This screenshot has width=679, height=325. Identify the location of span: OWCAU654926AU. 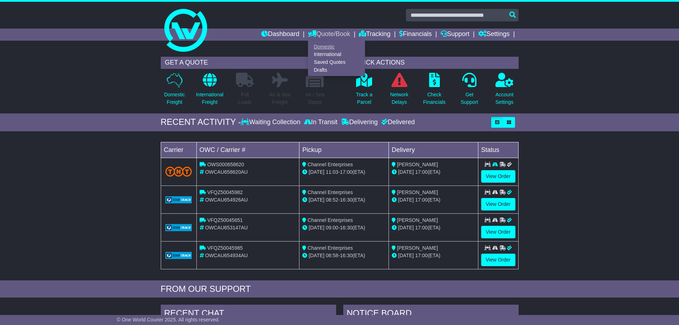
(226, 200).